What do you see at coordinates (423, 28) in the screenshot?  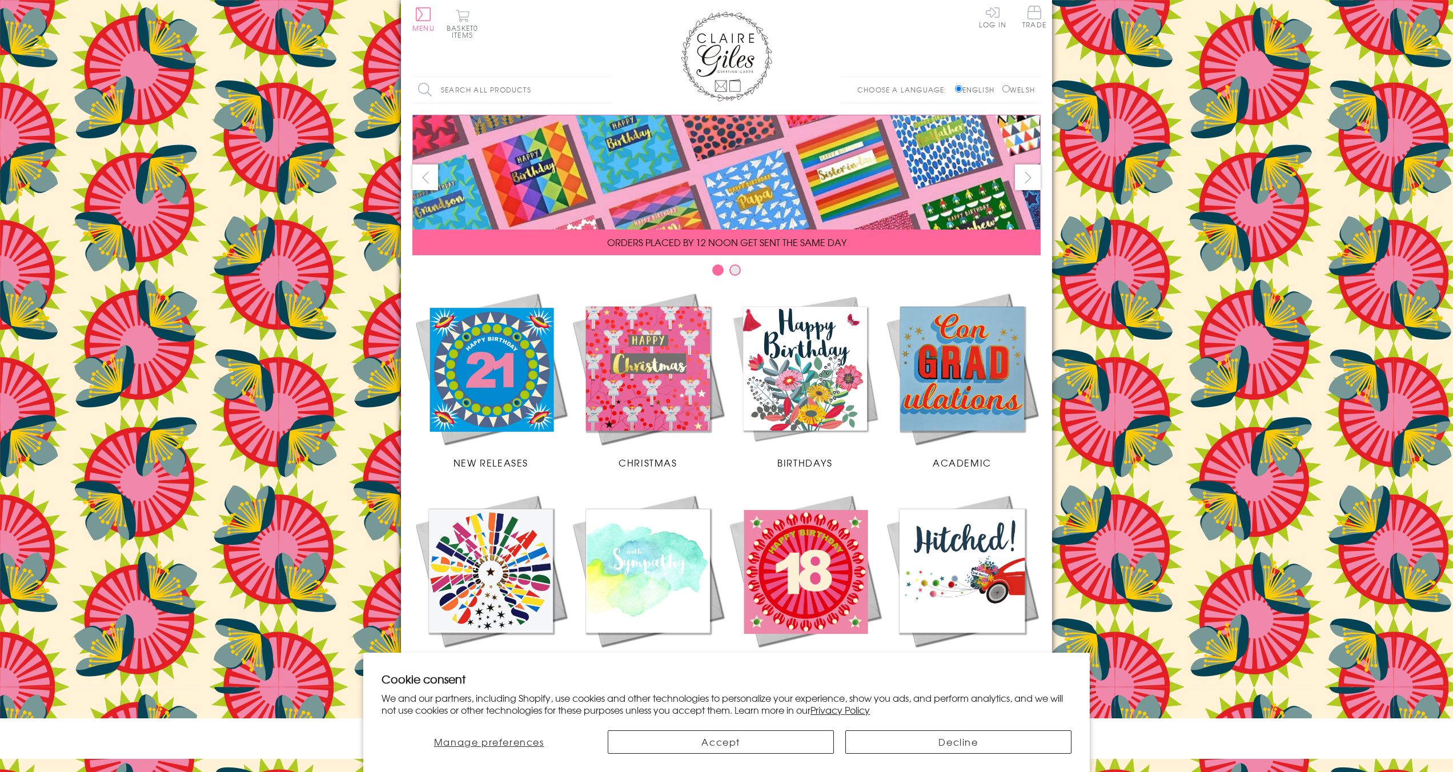 I see `span: Menu` at bounding box center [423, 28].